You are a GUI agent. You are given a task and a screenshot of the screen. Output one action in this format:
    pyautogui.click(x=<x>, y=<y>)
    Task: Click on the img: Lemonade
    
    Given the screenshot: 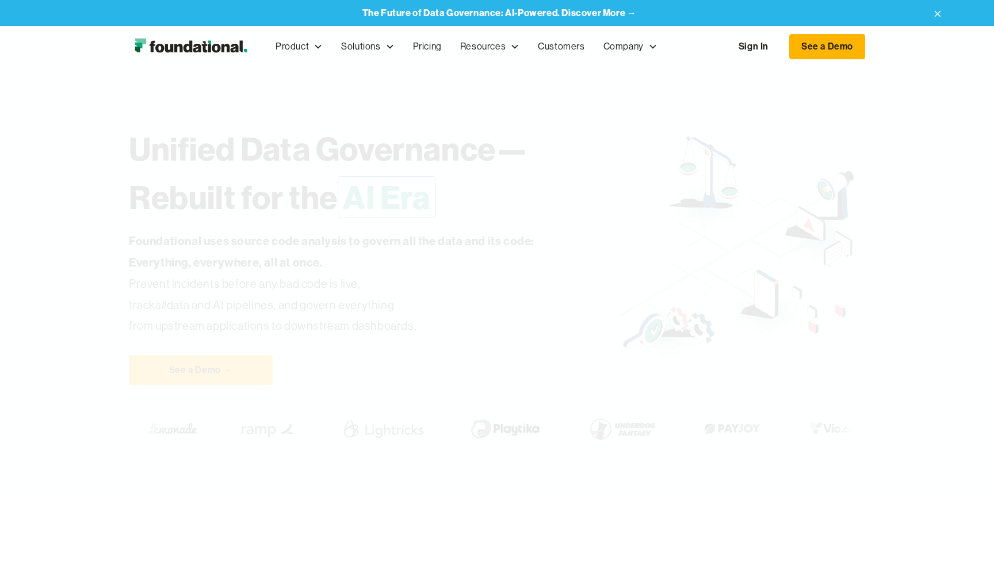 What is the action you would take?
    pyautogui.click(x=168, y=428)
    